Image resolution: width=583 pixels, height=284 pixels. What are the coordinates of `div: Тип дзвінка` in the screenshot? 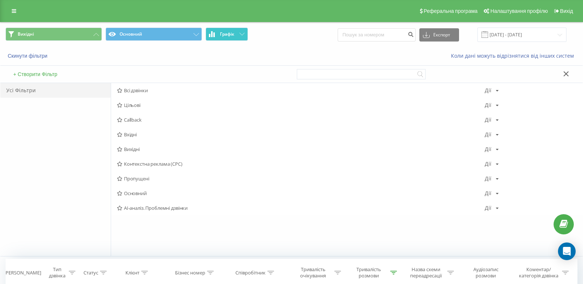 It's located at (57, 273).